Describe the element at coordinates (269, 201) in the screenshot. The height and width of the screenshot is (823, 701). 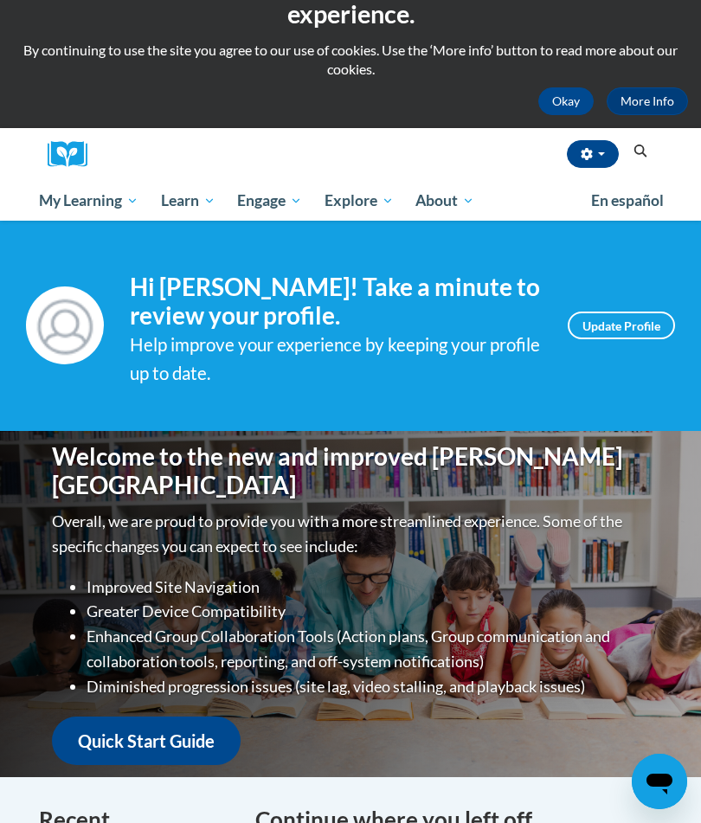
I see `span: Engage` at that location.